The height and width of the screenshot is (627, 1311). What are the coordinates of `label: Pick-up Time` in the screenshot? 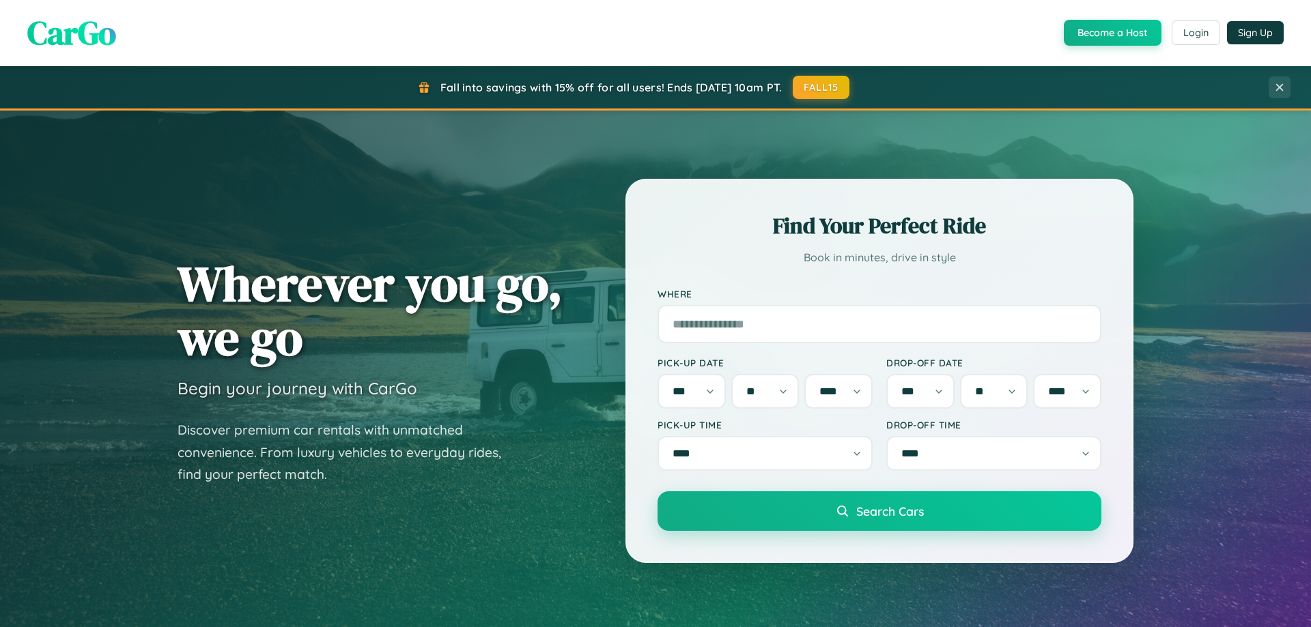 It's located at (765, 425).